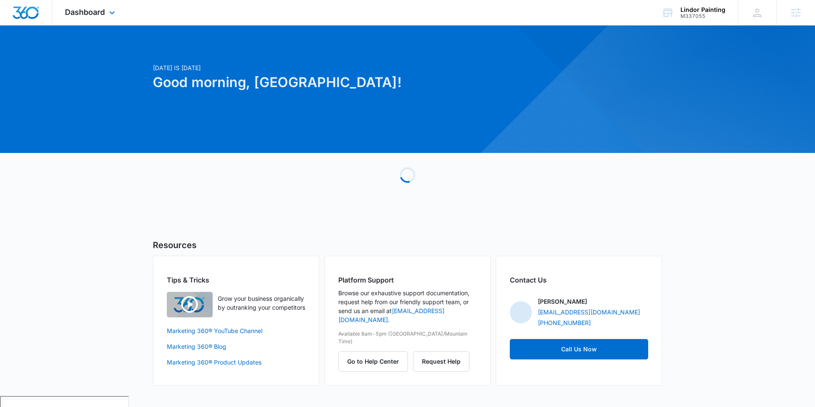 Image resolution: width=815 pixels, height=407 pixels. Describe the element at coordinates (54, 53) in the screenshot. I see `div: Domain Overview` at that location.